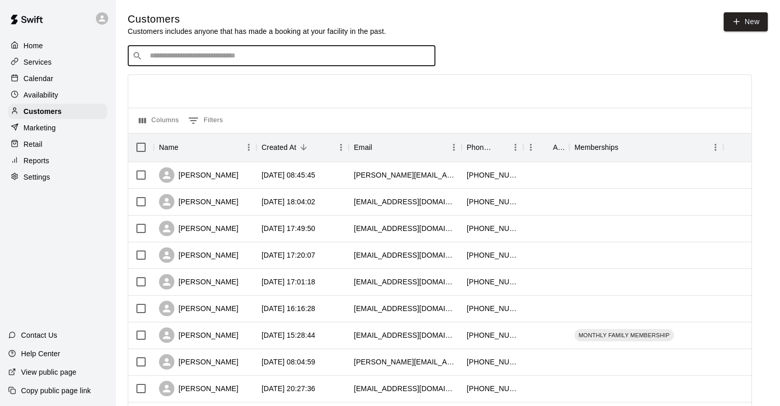 This screenshot has width=780, height=406. What do you see at coordinates (257, 19) in the screenshot?
I see `h5: Customers` at bounding box center [257, 19].